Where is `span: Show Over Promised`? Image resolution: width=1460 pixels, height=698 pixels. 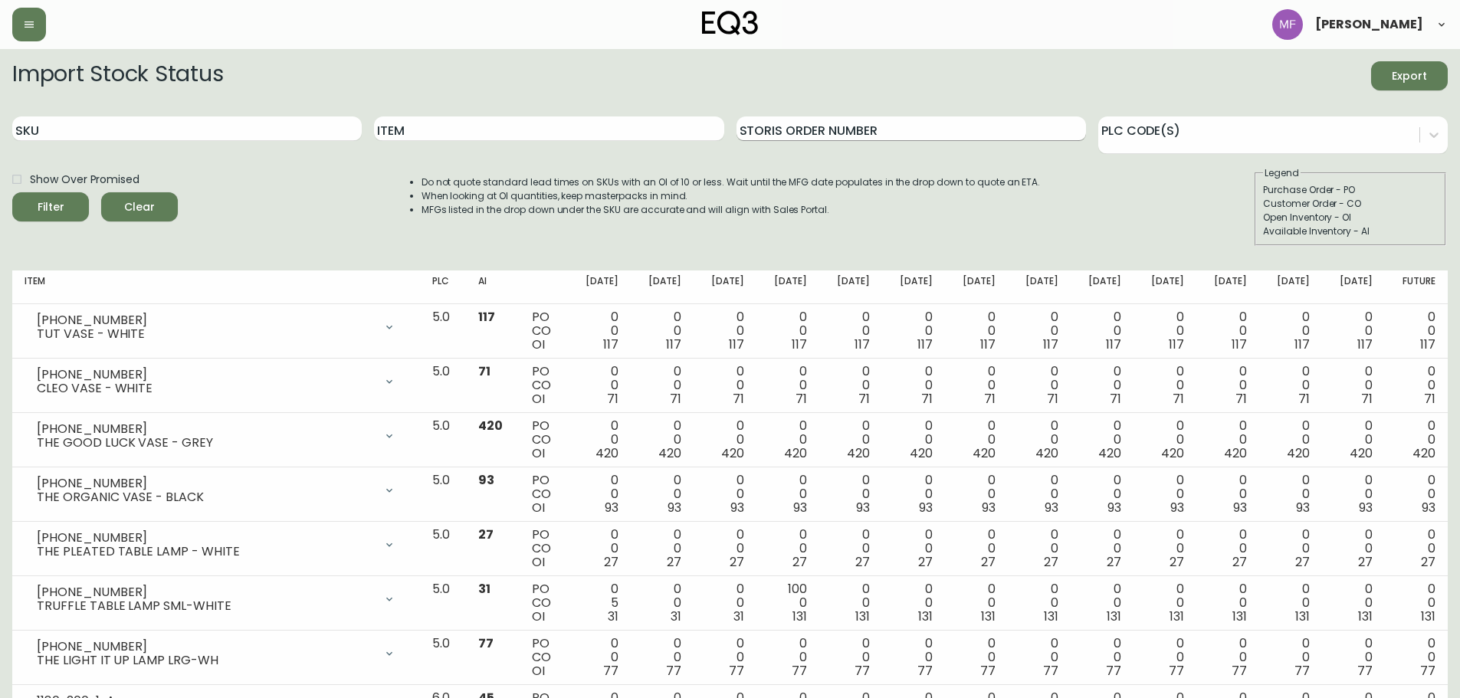 span: Show Over Promised is located at coordinates (84, 179).